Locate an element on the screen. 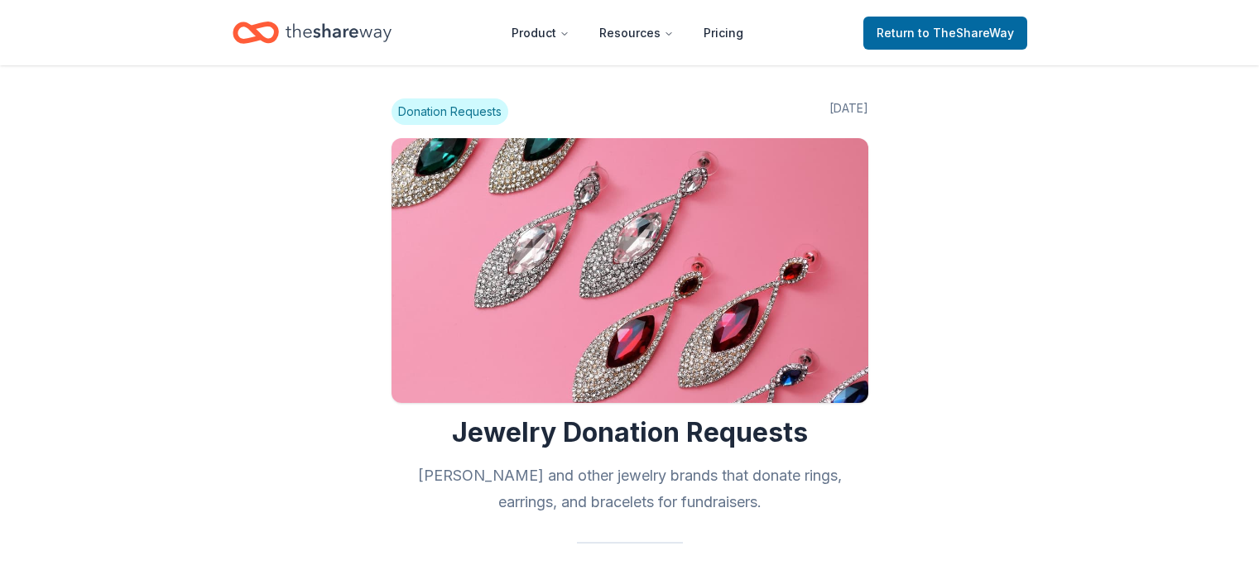 The width and height of the screenshot is (1259, 575). span: Return is located at coordinates (945, 33).